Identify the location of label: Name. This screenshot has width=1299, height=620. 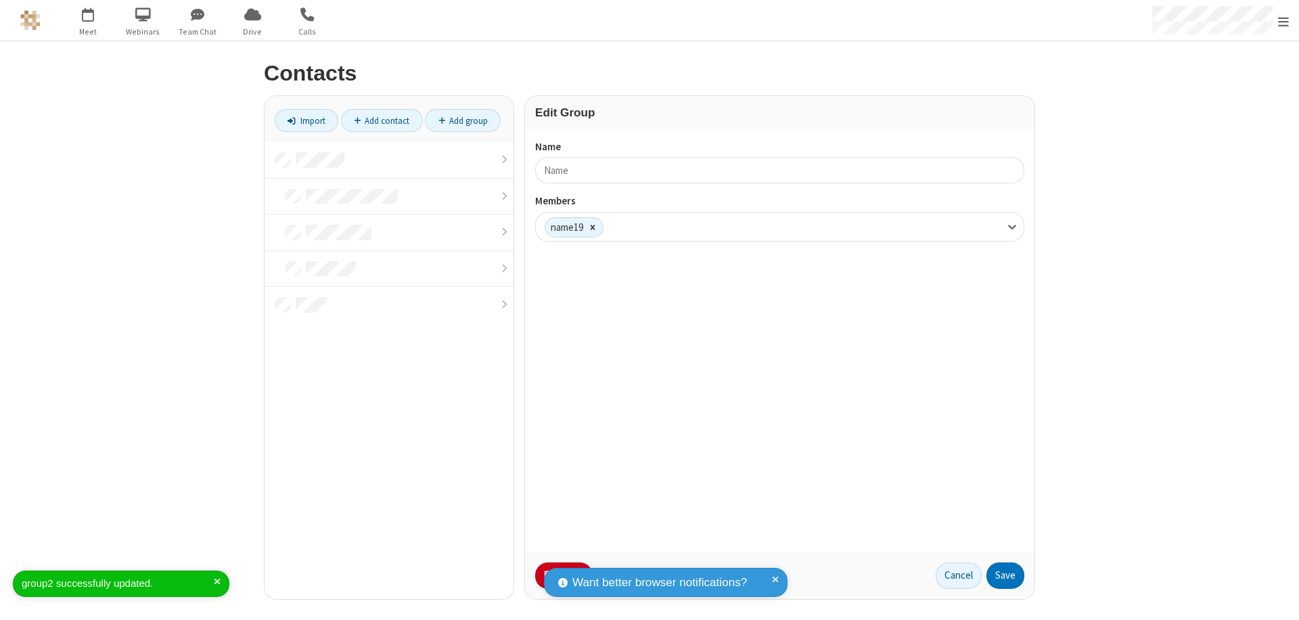
(780, 147).